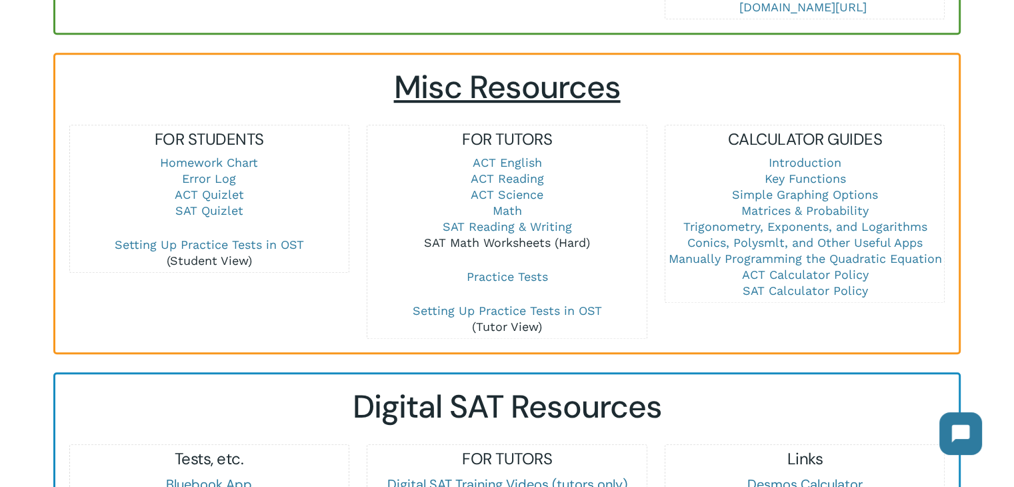  What do you see at coordinates (805, 290) in the screenshot?
I see `a: SAT Calculator Policy` at bounding box center [805, 290].